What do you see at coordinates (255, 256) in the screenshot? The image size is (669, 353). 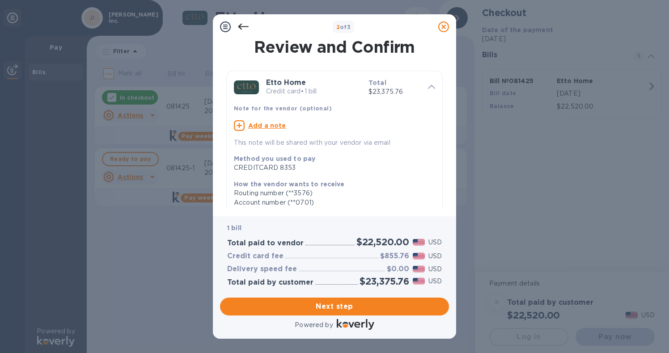 I see `h3: Credit card fee` at bounding box center [255, 256].